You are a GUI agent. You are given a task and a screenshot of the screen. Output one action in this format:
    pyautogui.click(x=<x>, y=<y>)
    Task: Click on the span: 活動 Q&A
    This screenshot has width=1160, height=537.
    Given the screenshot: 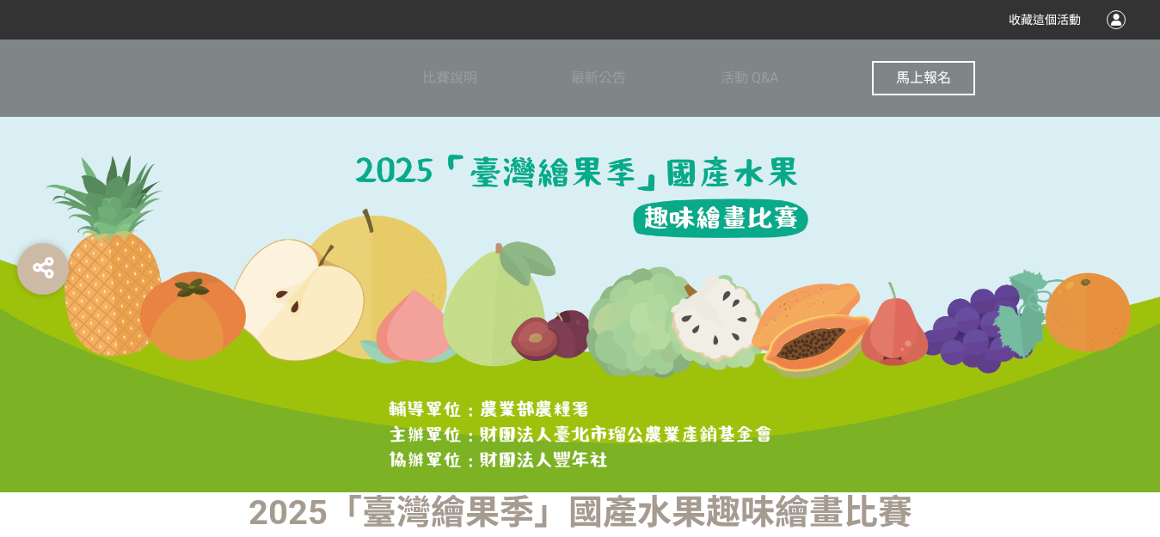 What is the action you would take?
    pyautogui.click(x=749, y=77)
    